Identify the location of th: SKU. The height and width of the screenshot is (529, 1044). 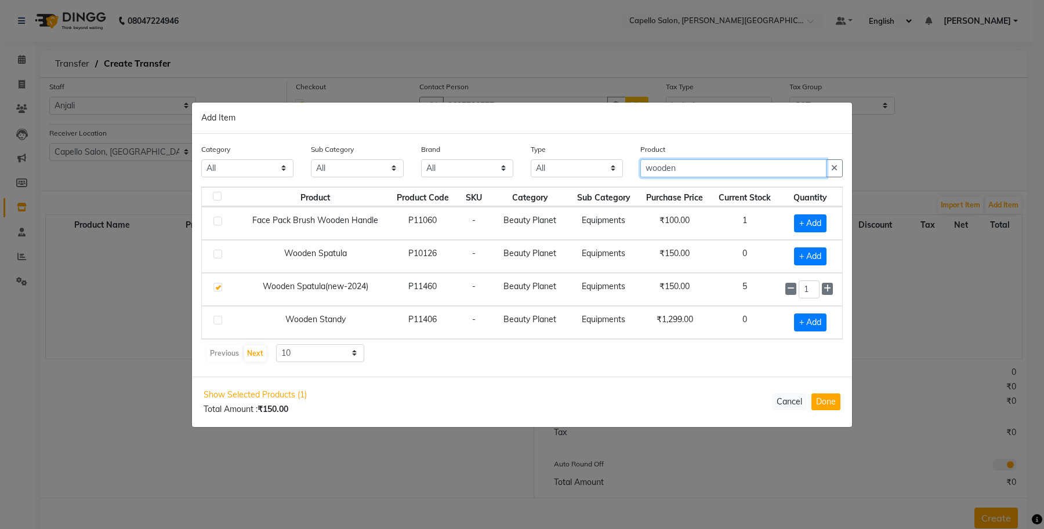
(473, 197).